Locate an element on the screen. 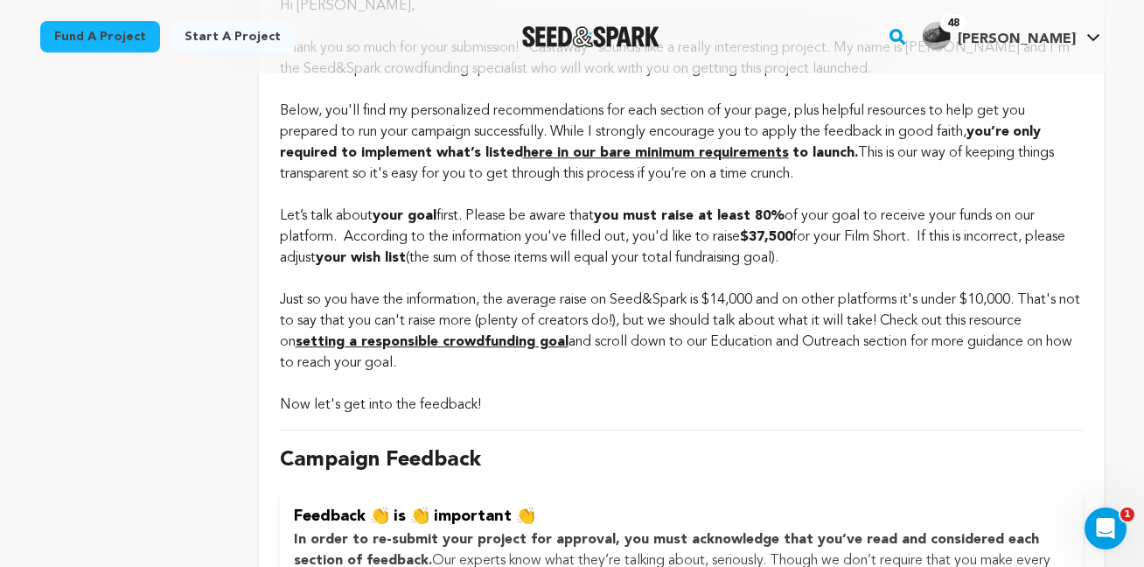 The height and width of the screenshot is (567, 1144). p: Feedback 👏 is 👏 important 👏 is located at coordinates (681, 516).